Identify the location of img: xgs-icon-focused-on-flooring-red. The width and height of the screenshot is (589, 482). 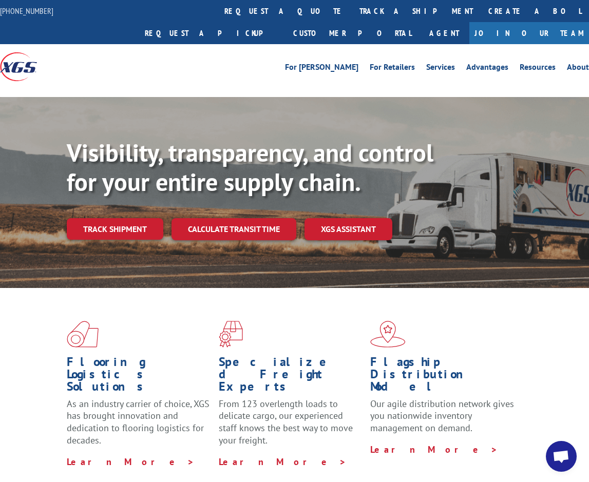
(231, 334).